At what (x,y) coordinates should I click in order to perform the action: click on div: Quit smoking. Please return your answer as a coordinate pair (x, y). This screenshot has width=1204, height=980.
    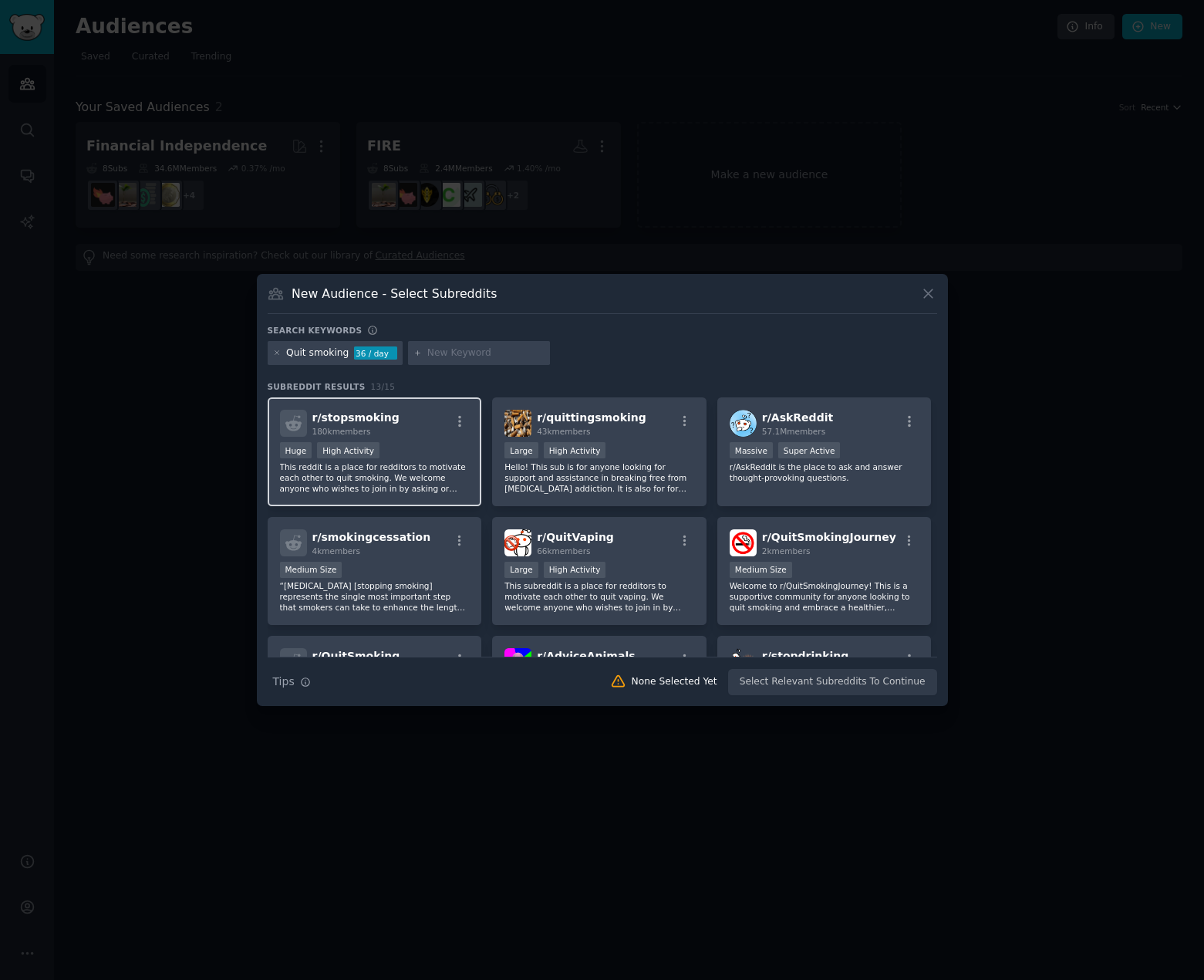
    Looking at the image, I should click on (317, 353).